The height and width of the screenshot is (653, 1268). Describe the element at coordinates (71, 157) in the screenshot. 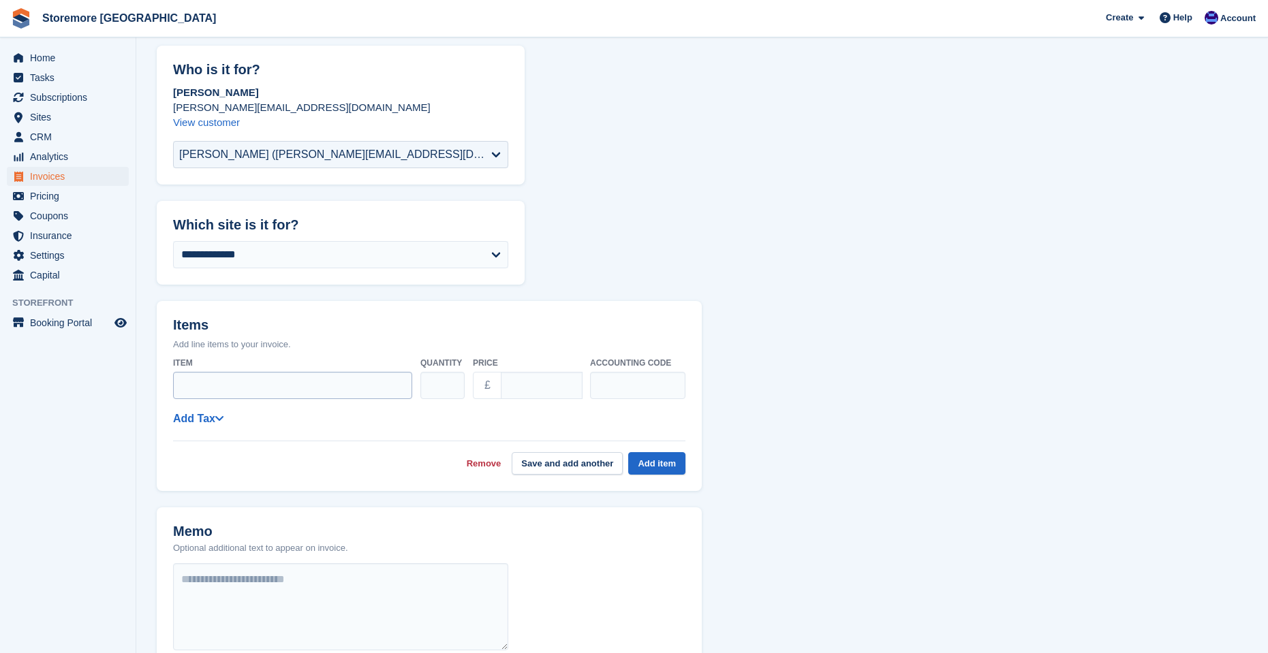

I see `span: Analytics` at that location.